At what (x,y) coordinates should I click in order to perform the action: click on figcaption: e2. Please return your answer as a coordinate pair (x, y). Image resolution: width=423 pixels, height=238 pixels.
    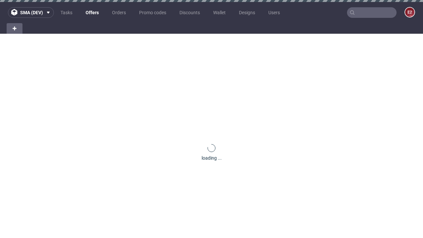
    Looking at the image, I should click on (410, 12).